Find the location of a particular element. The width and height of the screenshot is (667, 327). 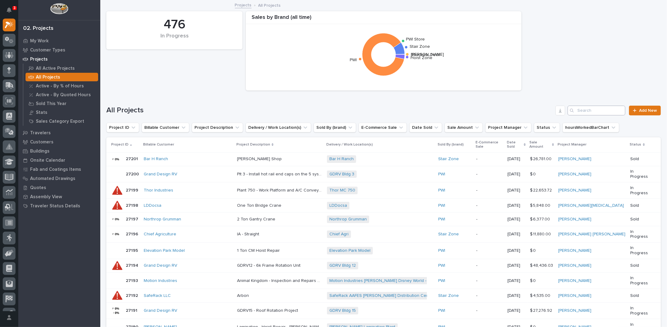

a: Stair Zone is located at coordinates (449, 159).